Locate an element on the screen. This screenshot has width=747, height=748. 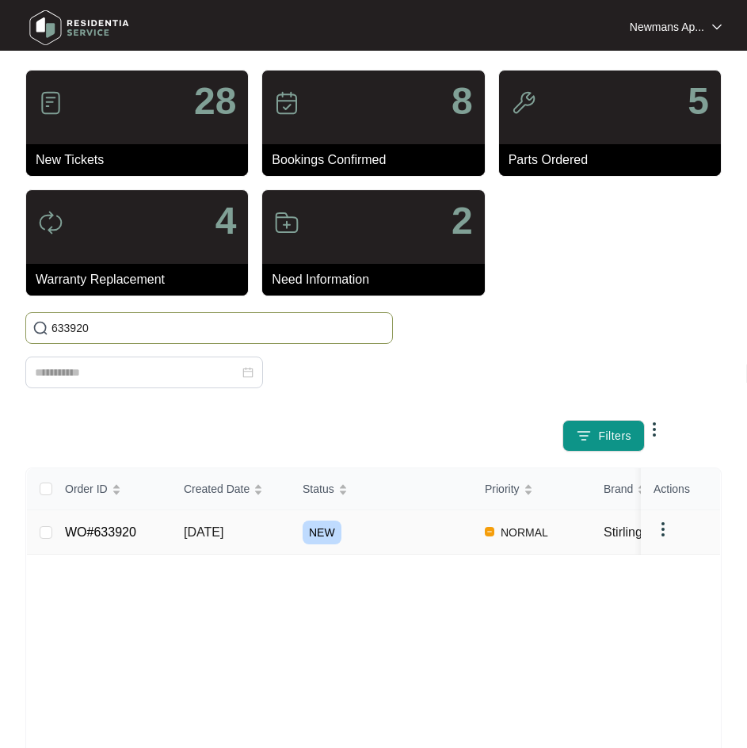
span: Brand is located at coordinates (618, 489).